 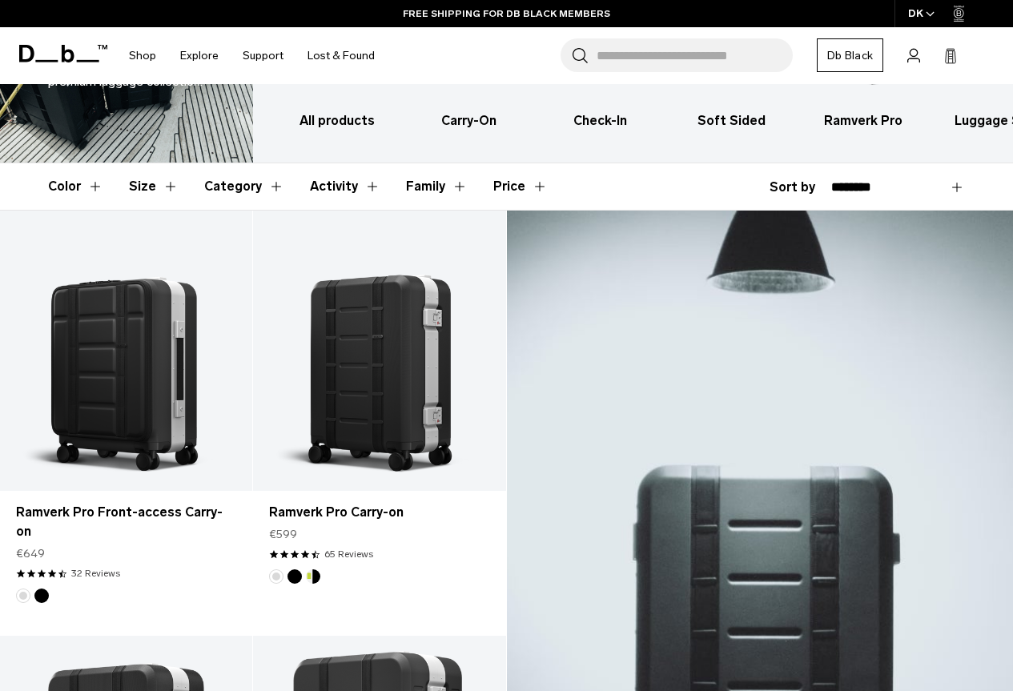 What do you see at coordinates (336, 121) in the screenshot?
I see `h3: All products` at bounding box center [336, 121].